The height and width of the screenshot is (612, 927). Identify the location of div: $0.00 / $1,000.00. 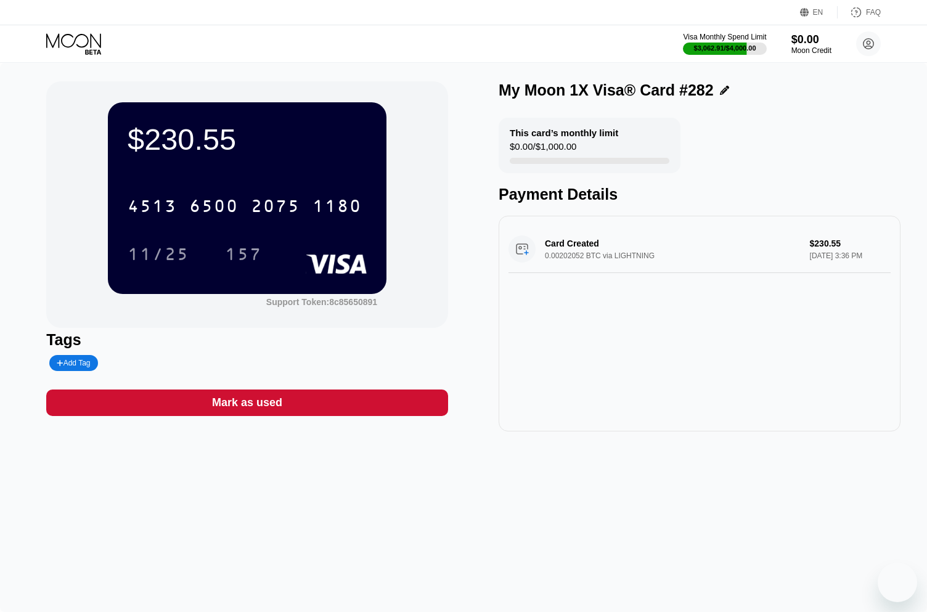
(543, 149).